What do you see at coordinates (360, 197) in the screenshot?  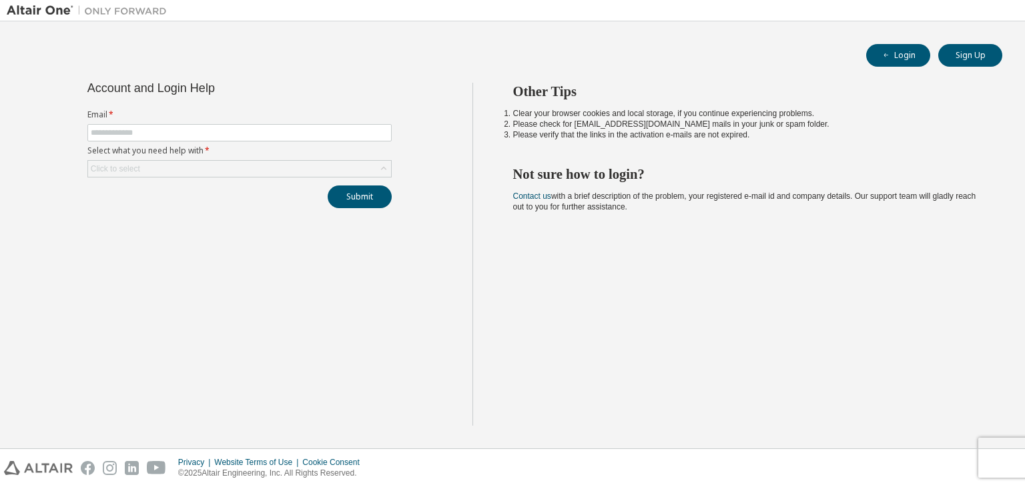 I see `button: Submit` at bounding box center [360, 197].